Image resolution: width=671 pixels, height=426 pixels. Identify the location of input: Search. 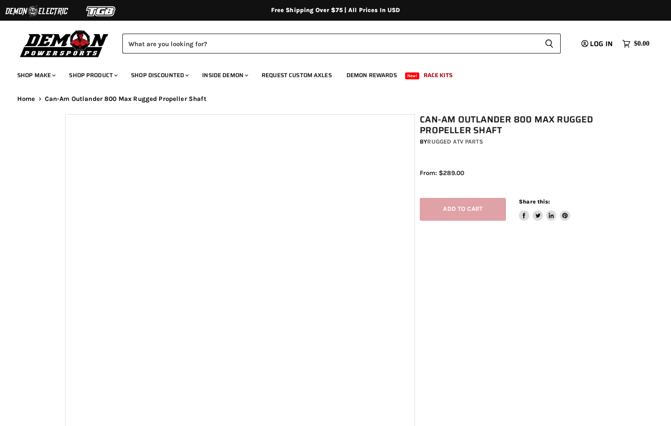
(330, 44).